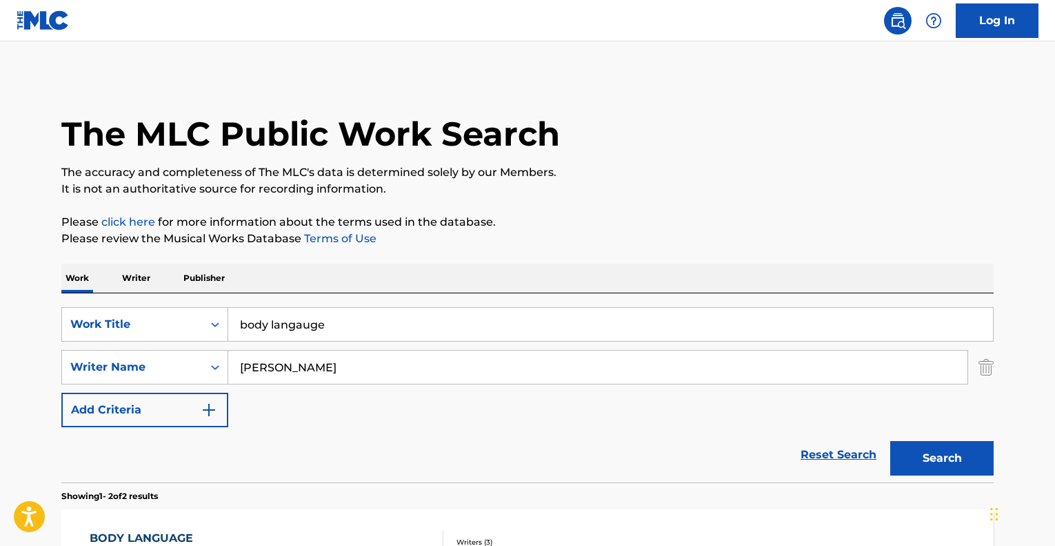 The width and height of the screenshot is (1055, 546). I want to click on img: help, so click(934, 21).